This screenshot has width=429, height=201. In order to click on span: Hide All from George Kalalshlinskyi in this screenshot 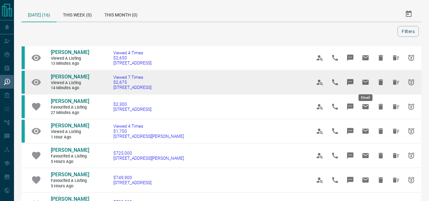, I will do `click(396, 131)`.